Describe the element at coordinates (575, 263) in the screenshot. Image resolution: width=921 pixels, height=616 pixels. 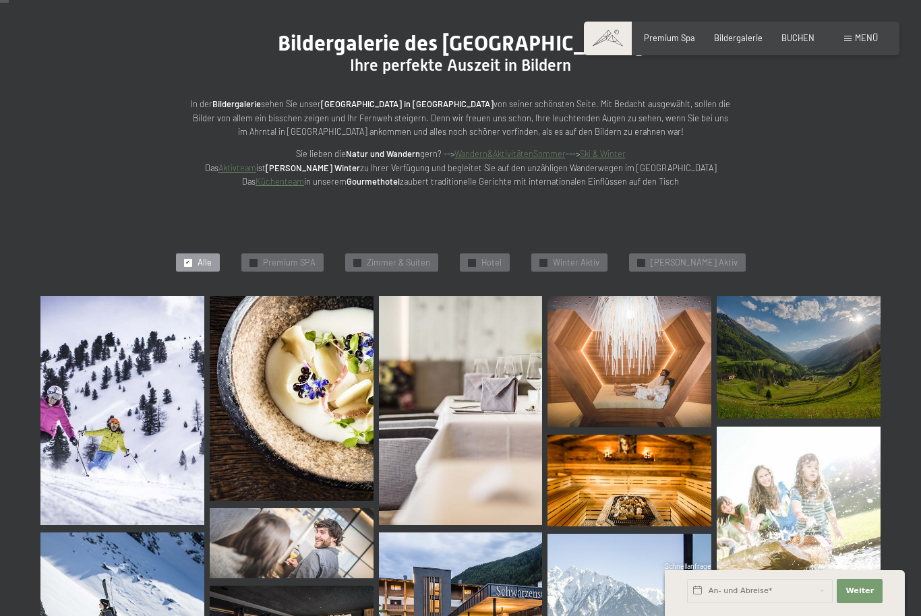
I see `span: Winter Aktiv` at that location.